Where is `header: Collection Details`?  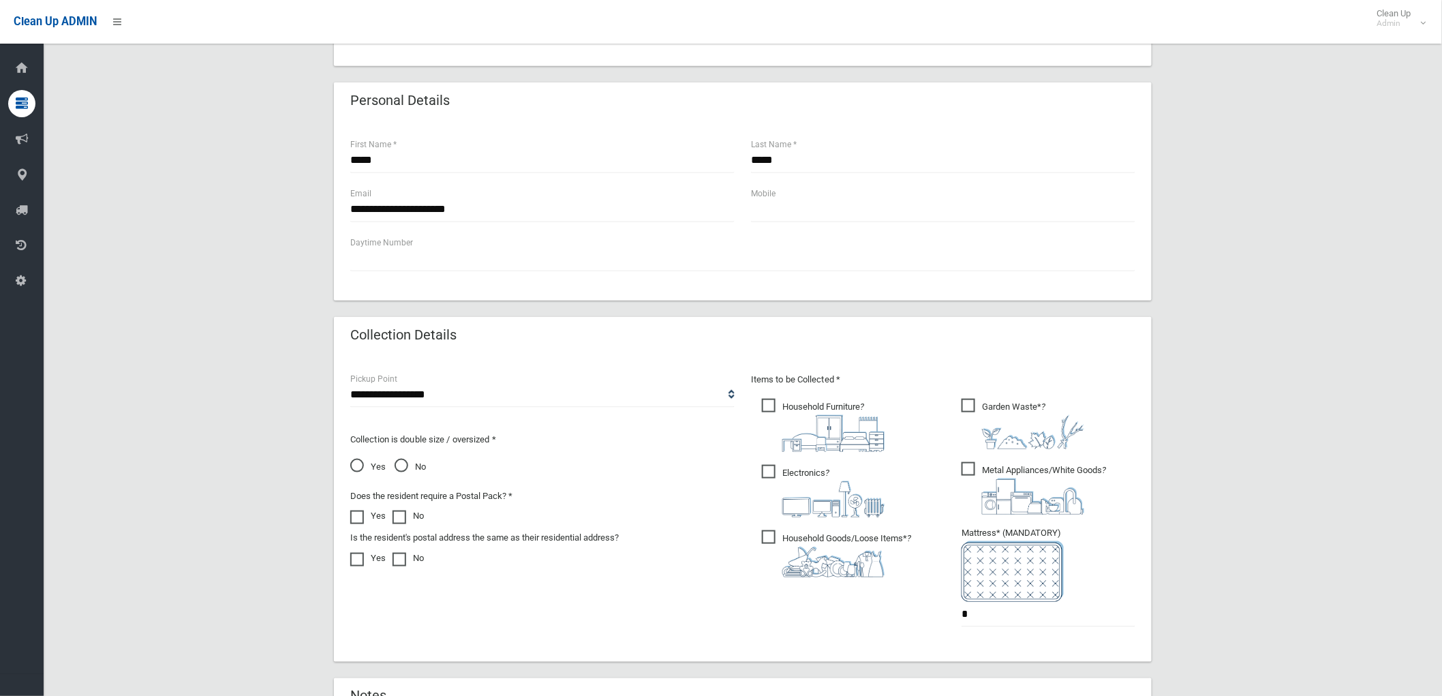
header: Collection Details is located at coordinates (404, 335).